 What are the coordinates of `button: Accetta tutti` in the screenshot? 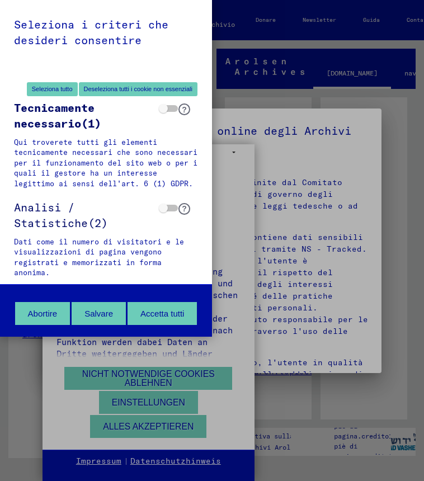 It's located at (162, 313).